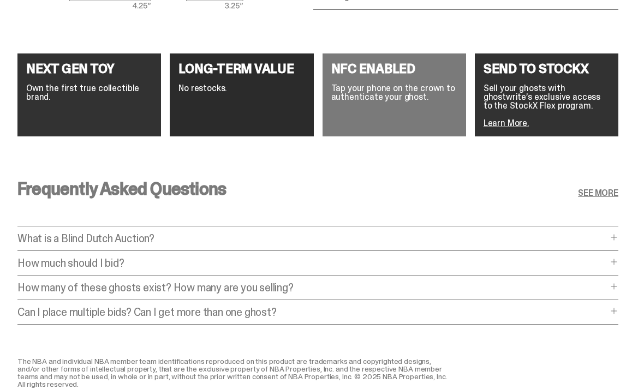 The image size is (644, 389). Describe the element at coordinates (241, 69) in the screenshot. I see `h4: LONG-TERM VALUE` at that location.